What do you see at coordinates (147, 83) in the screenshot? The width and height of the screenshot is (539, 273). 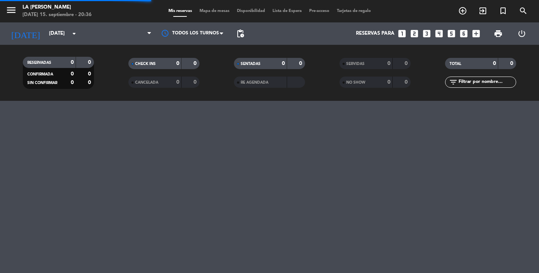 I see `span: CANCELADA` at bounding box center [147, 83].